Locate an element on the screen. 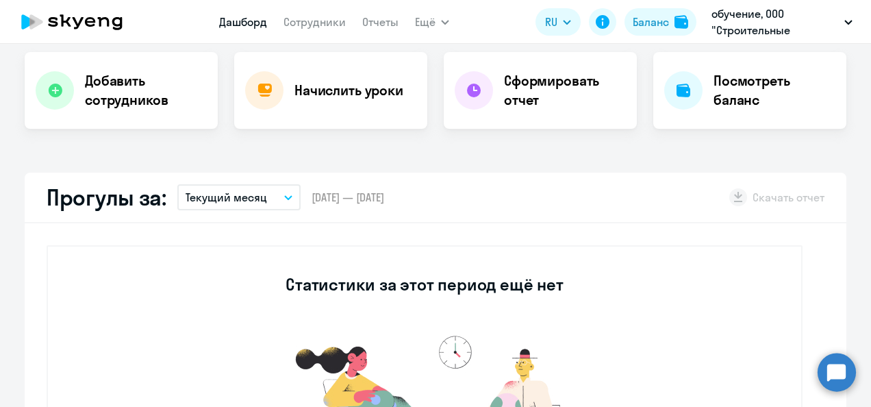  button: Ещё is located at coordinates (432, 22).